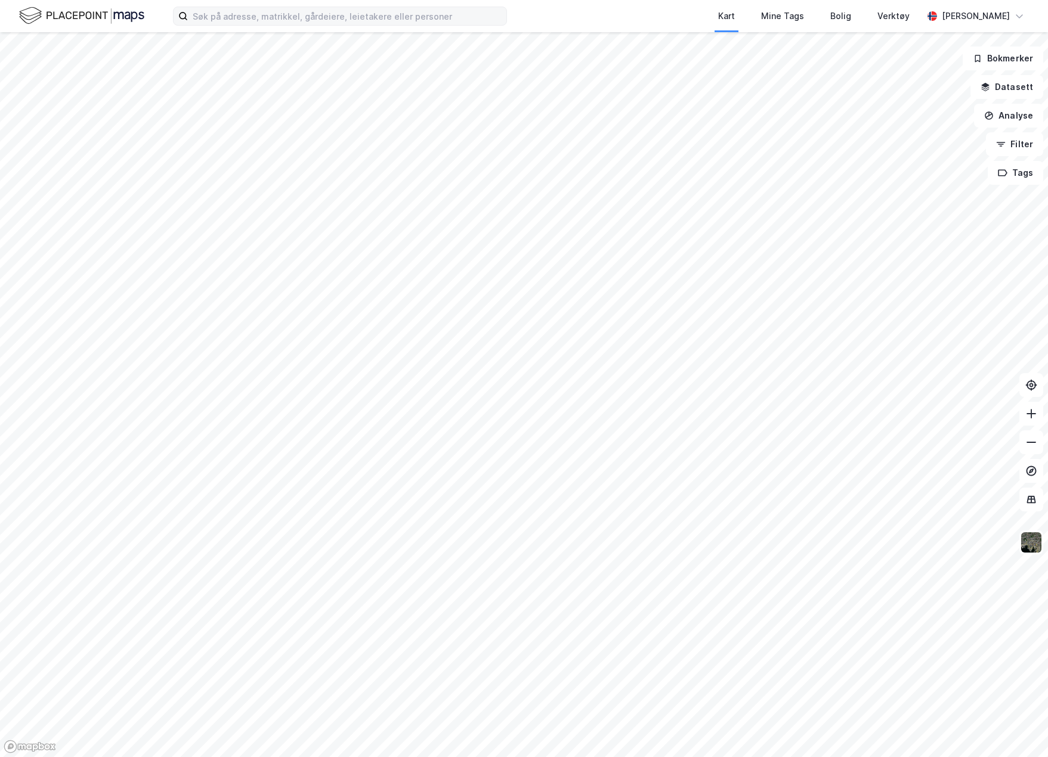 The width and height of the screenshot is (1048, 757). Describe the element at coordinates (726, 16) in the screenshot. I see `div: Kart` at that location.